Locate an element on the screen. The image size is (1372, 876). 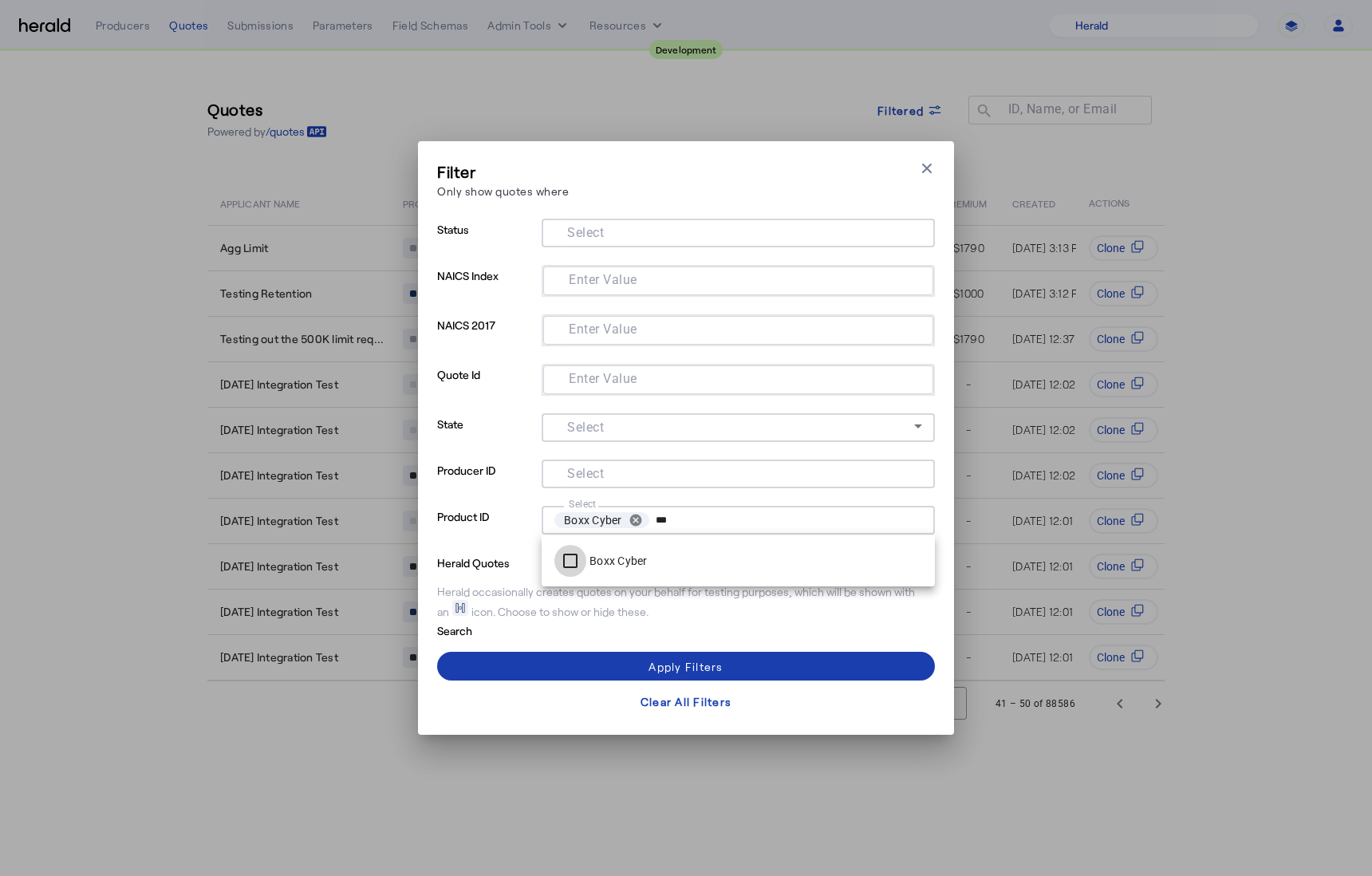
button: Clear All Filters is located at coordinates (686, 701).